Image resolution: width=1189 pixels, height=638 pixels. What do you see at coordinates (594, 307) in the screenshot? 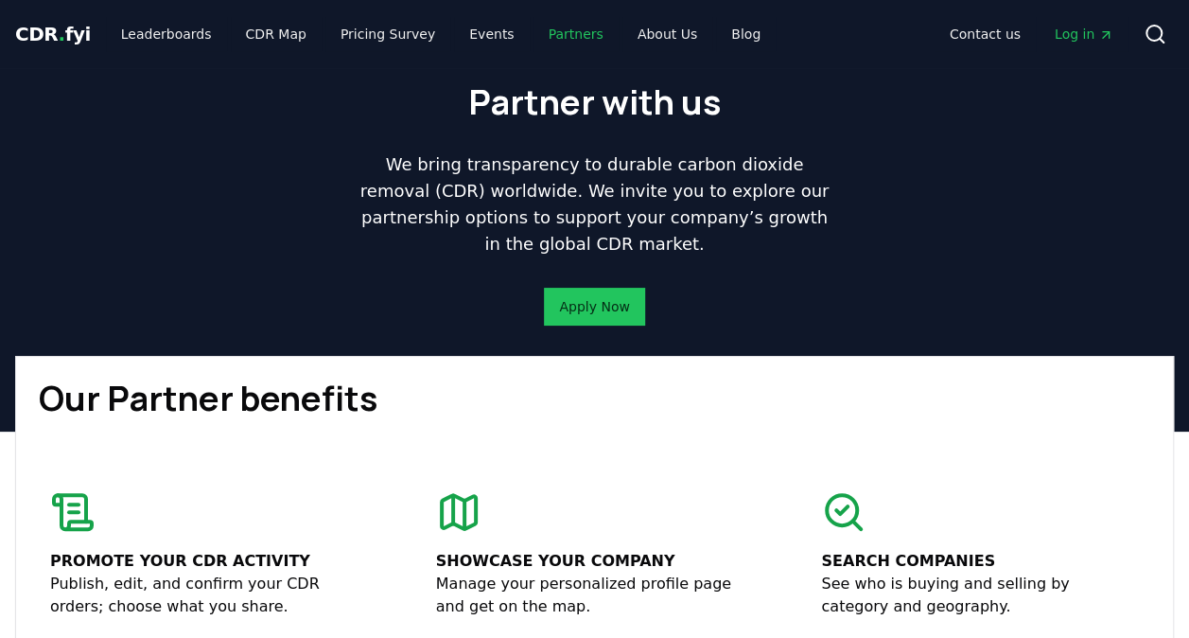
I see `button: Apply Now` at bounding box center [594, 307].